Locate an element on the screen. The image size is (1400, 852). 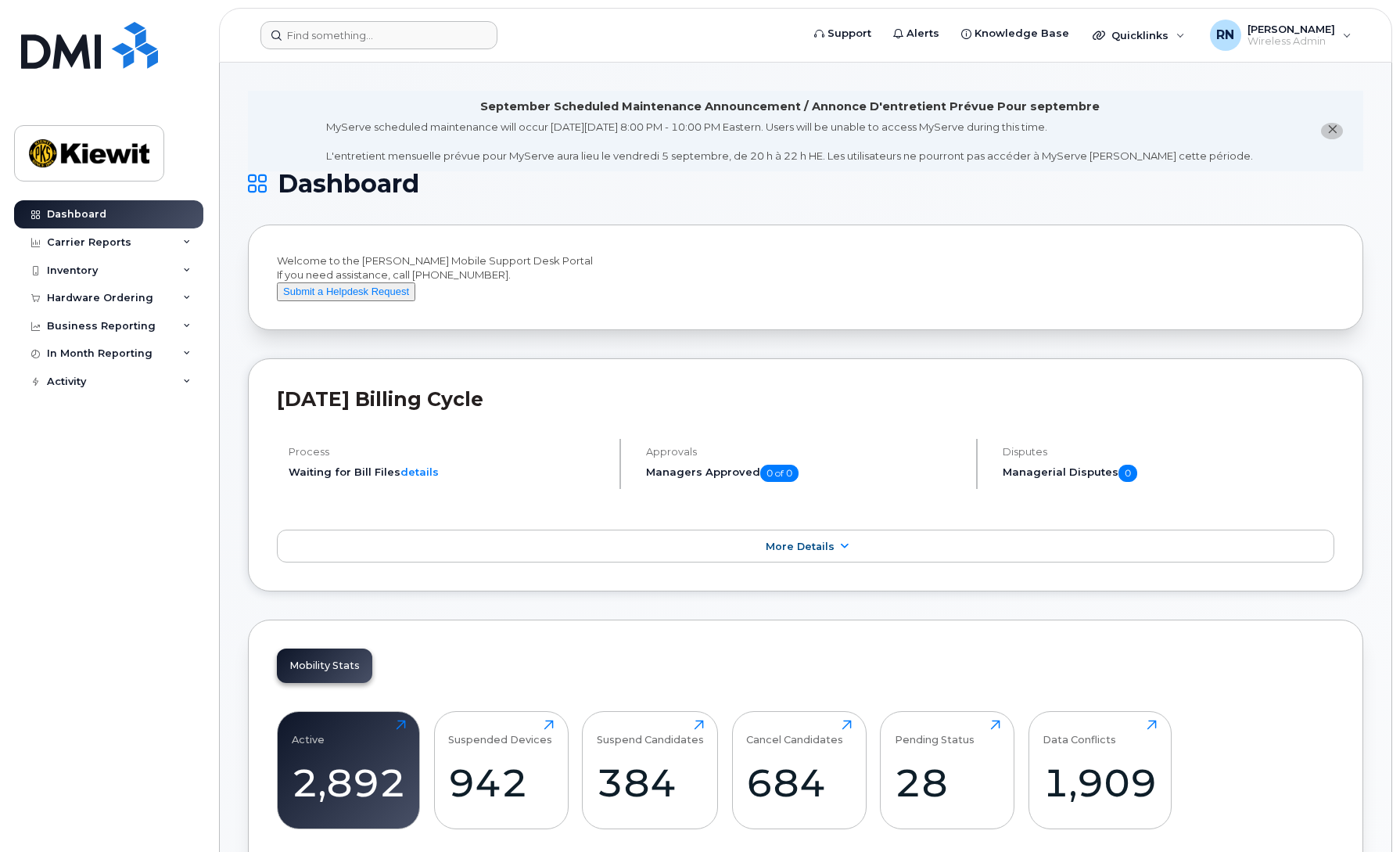
button: close notification is located at coordinates (1331, 131).